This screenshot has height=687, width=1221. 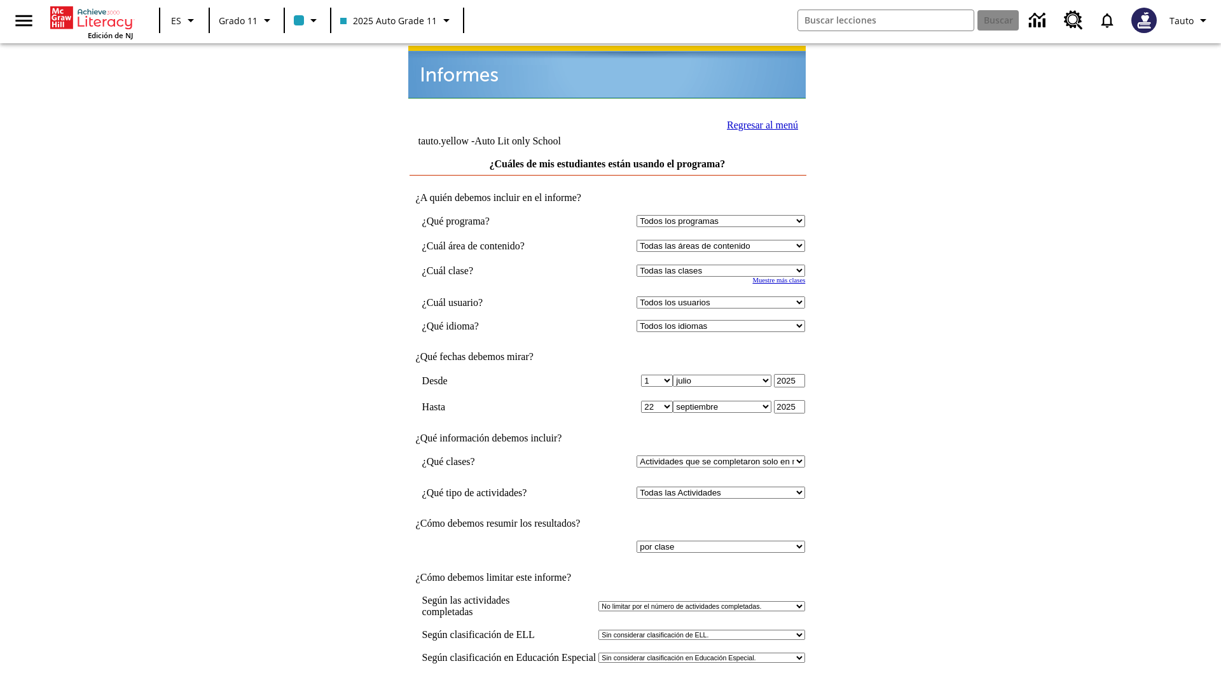 What do you see at coordinates (509, 658) in the screenshot?
I see `td: Según clasificación en Educación Especial` at bounding box center [509, 658].